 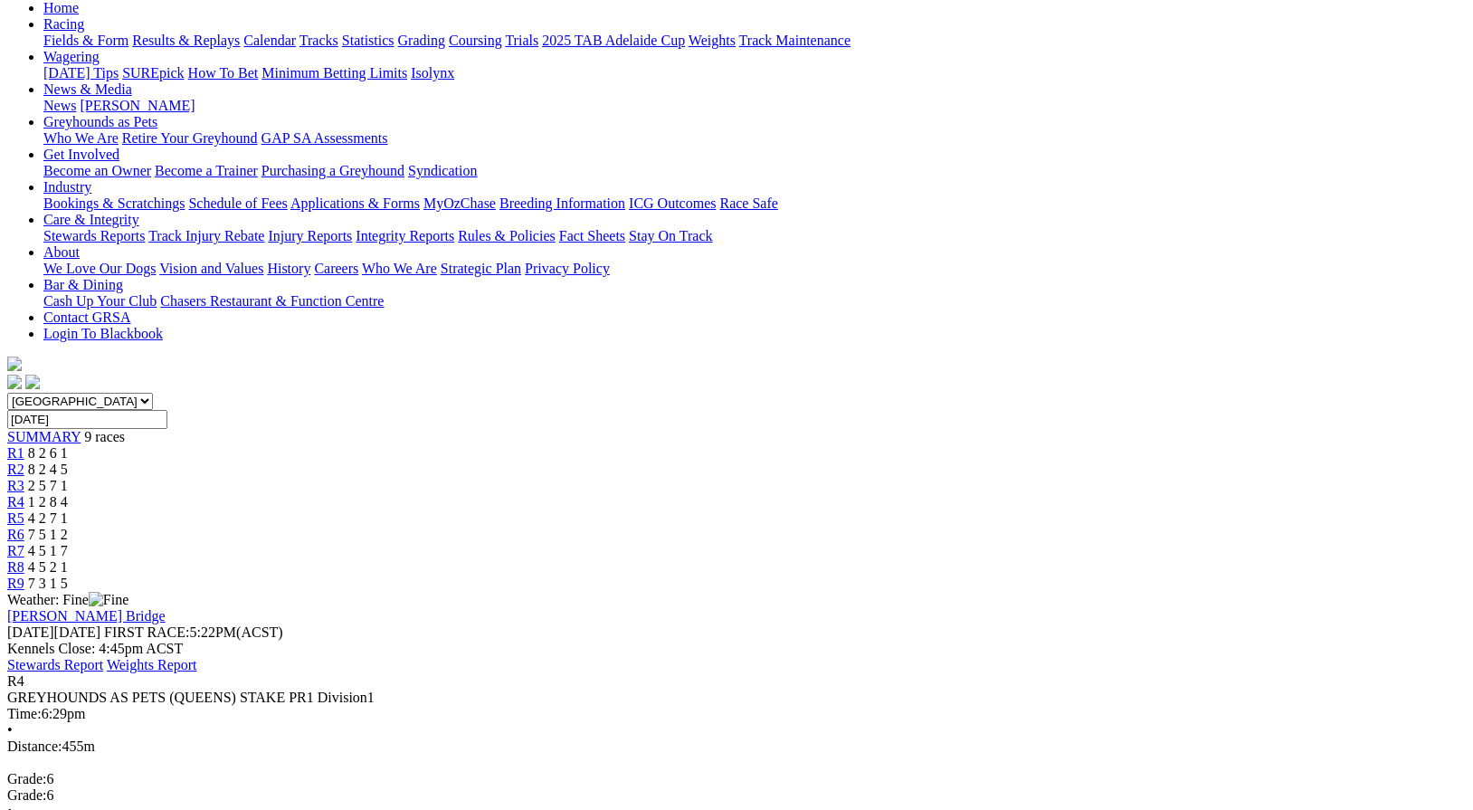 I want to click on span: R5, so click(x=15, y=518).